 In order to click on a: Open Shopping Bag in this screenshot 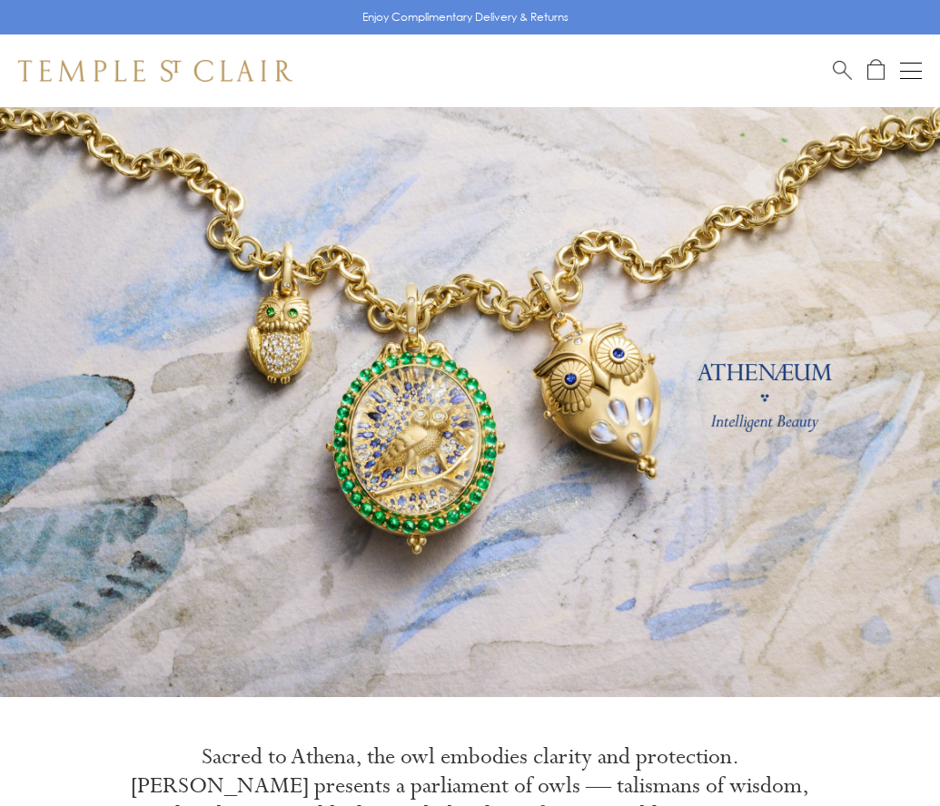, I will do `click(875, 70)`.